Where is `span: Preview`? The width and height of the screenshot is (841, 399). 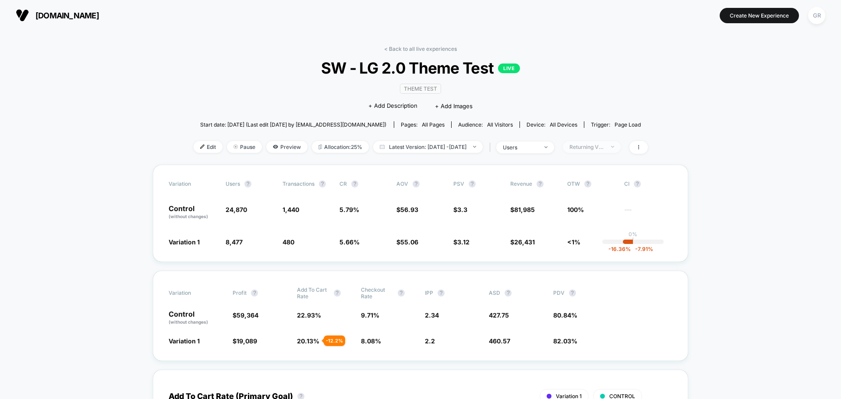 span: Preview is located at coordinates (287, 147).